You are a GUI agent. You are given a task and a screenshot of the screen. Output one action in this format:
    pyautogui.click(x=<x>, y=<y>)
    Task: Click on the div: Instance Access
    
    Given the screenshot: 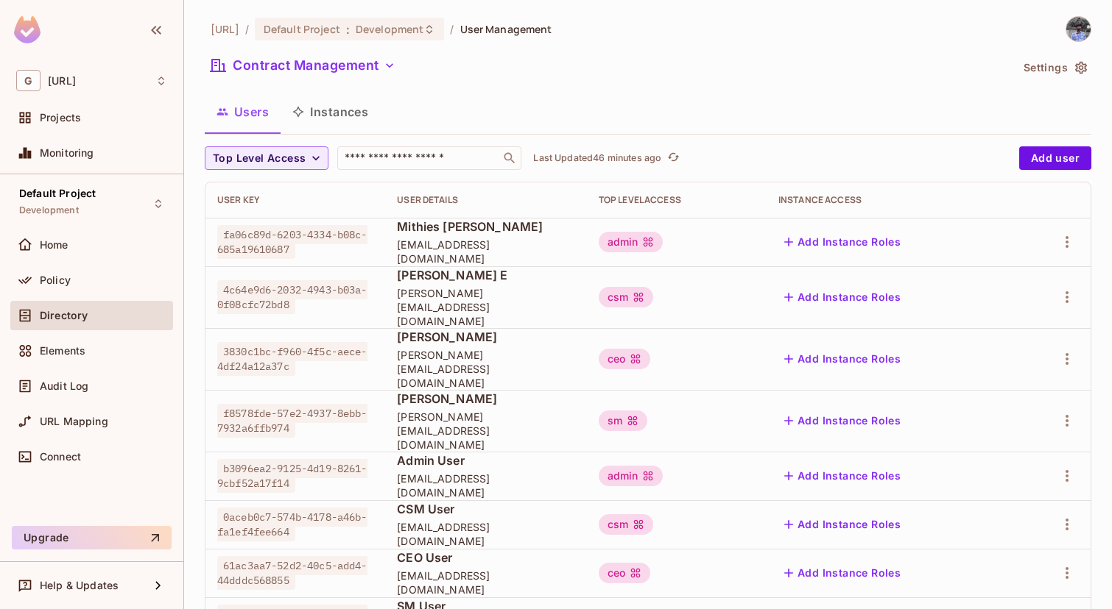 What is the action you would take?
    pyautogui.click(x=890, y=200)
    